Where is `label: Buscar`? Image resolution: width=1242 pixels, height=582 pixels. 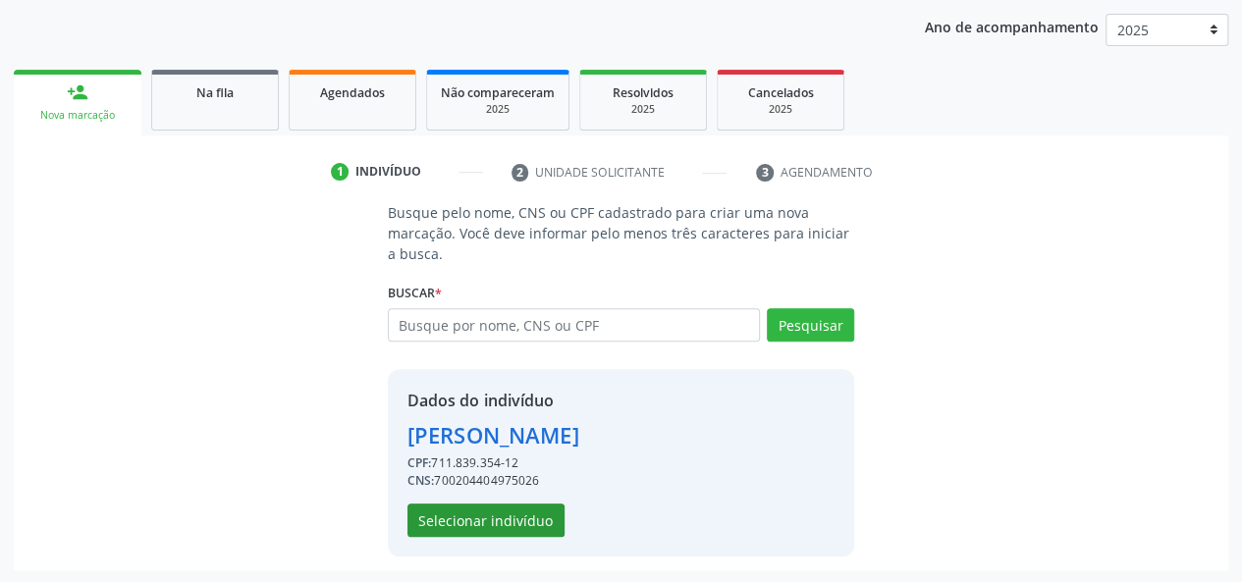 label: Buscar is located at coordinates (414, 293).